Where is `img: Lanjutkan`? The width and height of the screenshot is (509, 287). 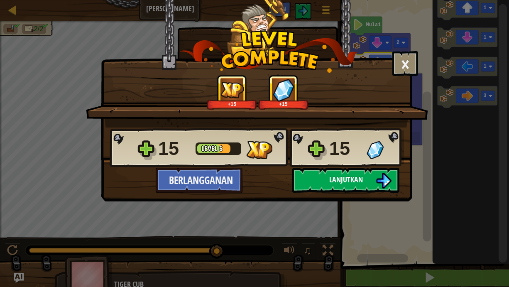
img: Lanjutkan is located at coordinates (384, 181).